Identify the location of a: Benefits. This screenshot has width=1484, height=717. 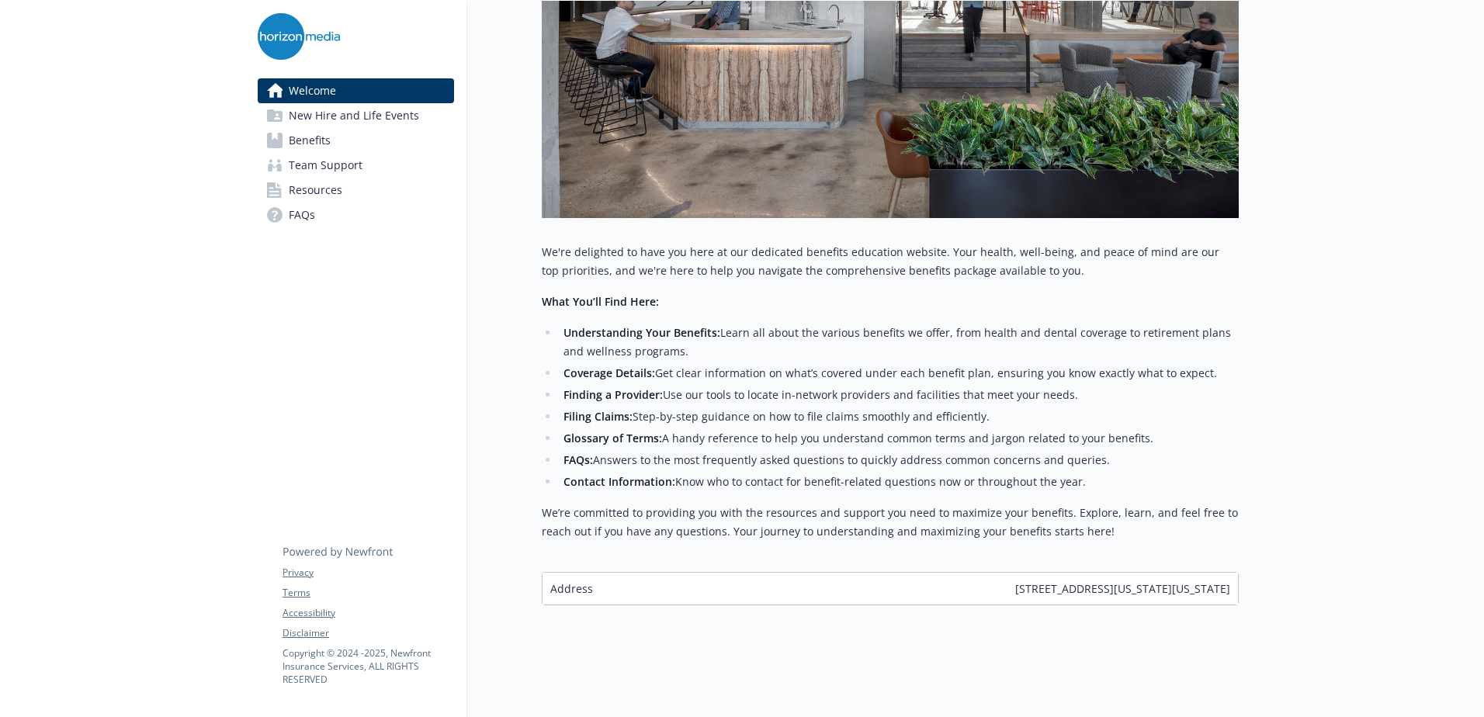
(355, 140).